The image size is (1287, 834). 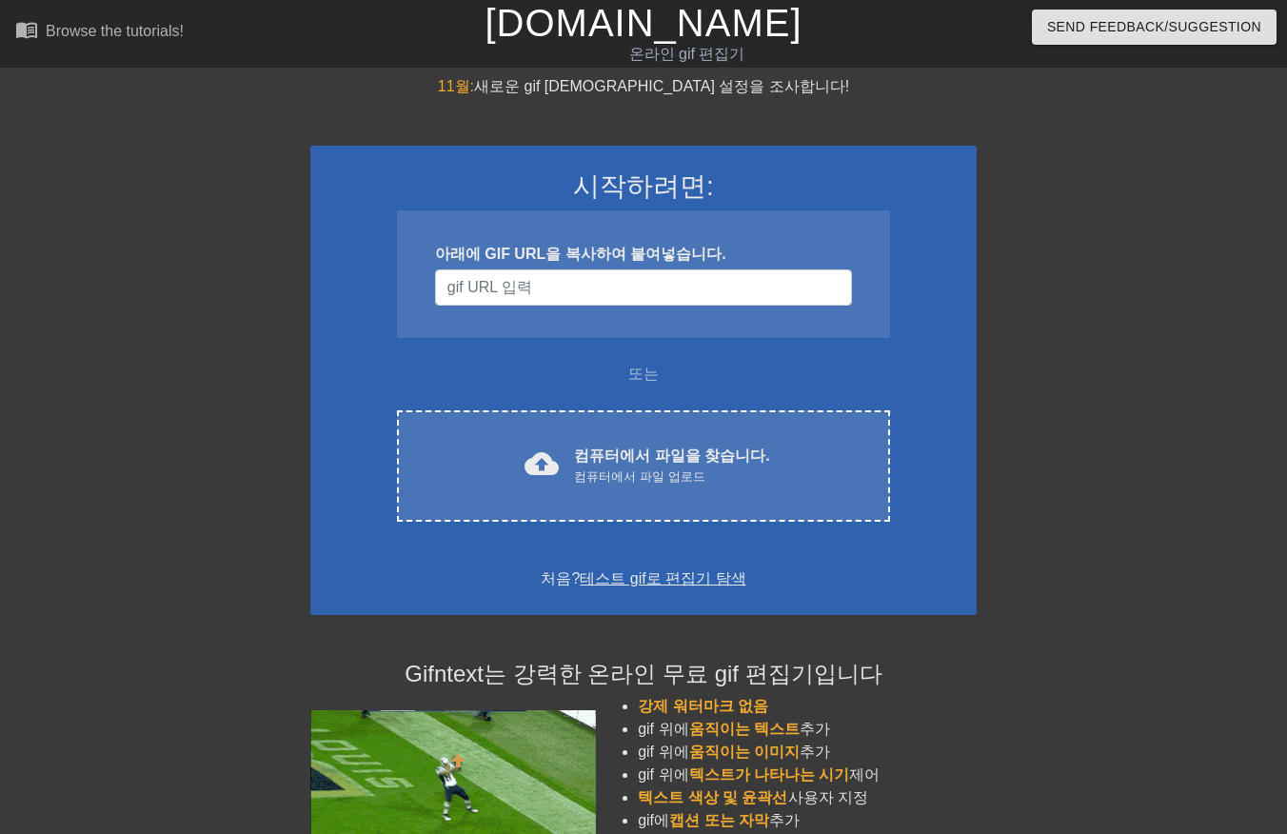 What do you see at coordinates (744, 728) in the screenshot?
I see `span: 움직이는 텍스트` at bounding box center [744, 728].